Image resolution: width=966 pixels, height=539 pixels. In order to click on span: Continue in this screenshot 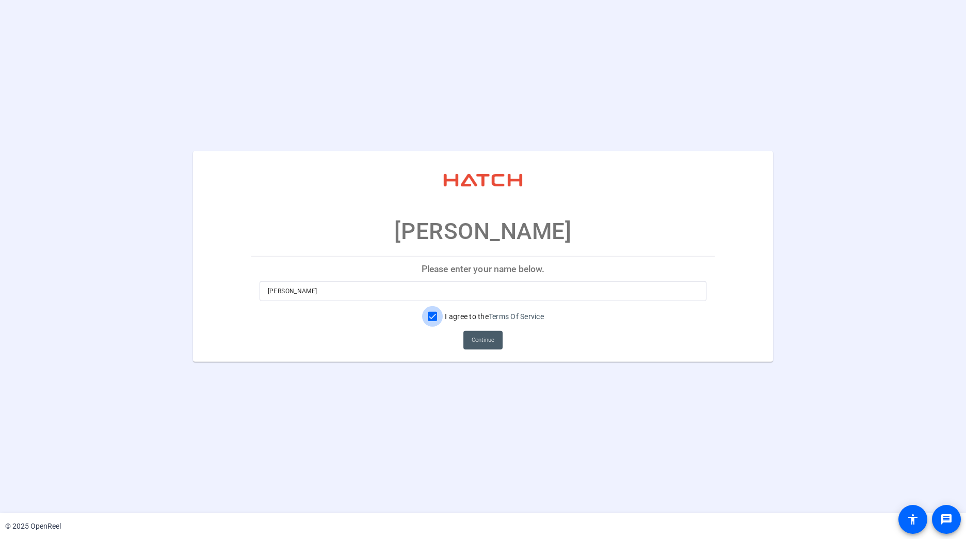, I will do `click(483, 340)`.